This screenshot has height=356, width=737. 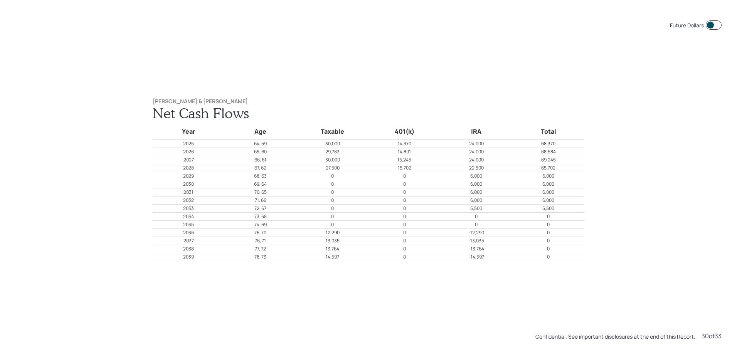 What do you see at coordinates (261, 168) in the screenshot?
I see `p: 67, 62` at bounding box center [261, 168].